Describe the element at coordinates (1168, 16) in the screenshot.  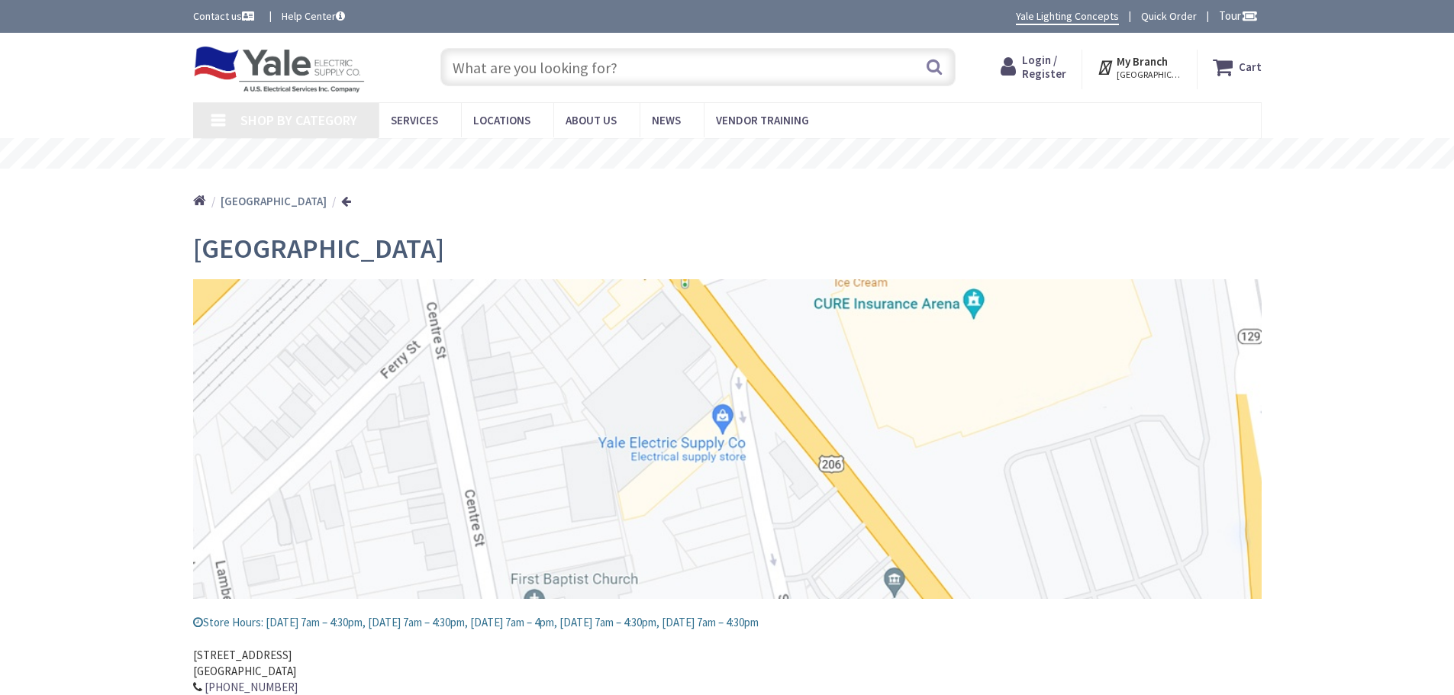
I see `a: Quick Order` at that location.